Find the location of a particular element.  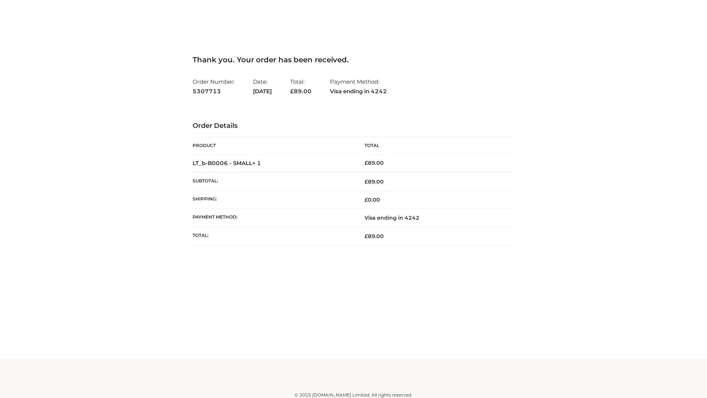

bdi: 89.00 is located at coordinates (374, 163).